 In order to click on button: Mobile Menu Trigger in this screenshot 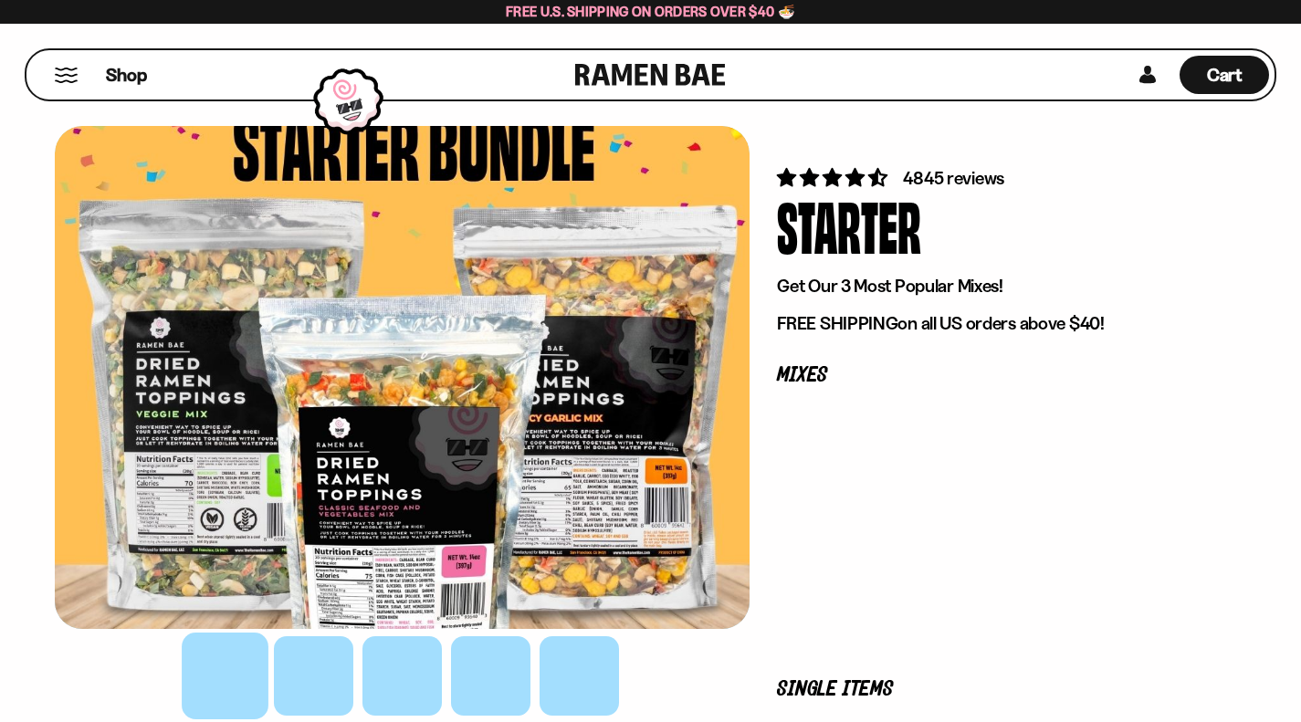, I will do `click(66, 75)`.